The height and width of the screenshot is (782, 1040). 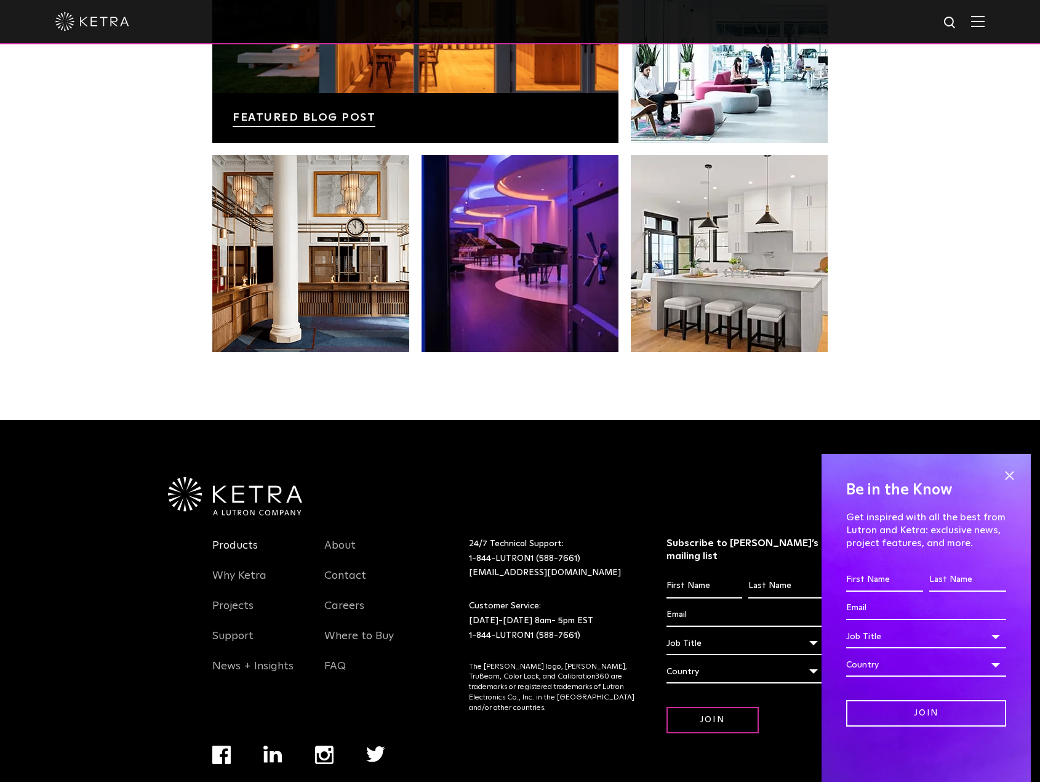 I want to click on img: facebook, so click(x=222, y=755).